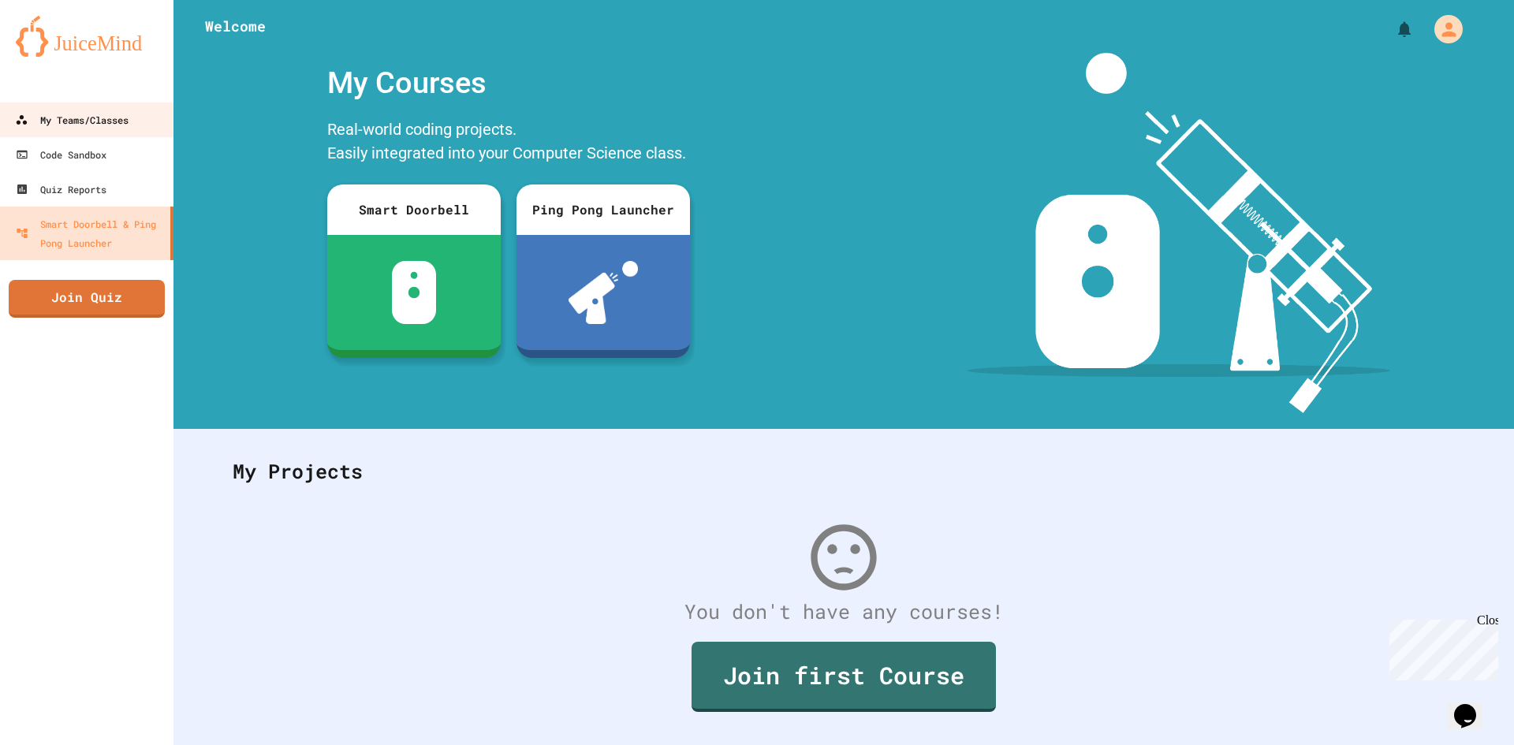  What do you see at coordinates (72, 120) in the screenshot?
I see `div: My Teams/Classes` at bounding box center [72, 120].